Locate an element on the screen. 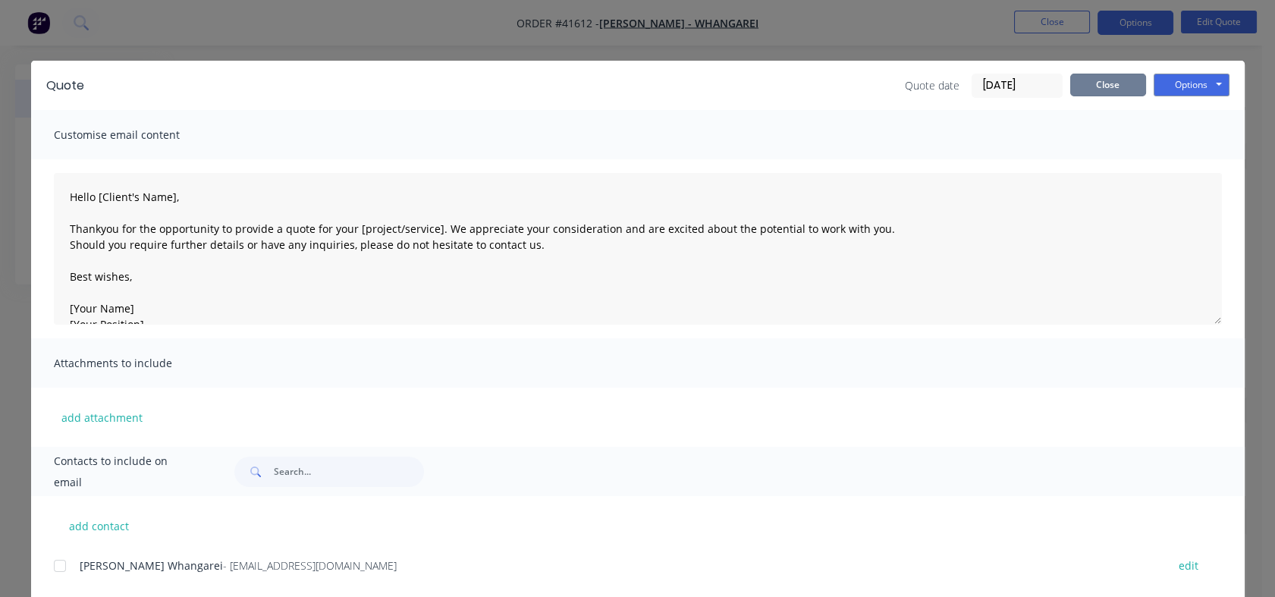 The height and width of the screenshot is (597, 1275). button: Close is located at coordinates (1108, 85).